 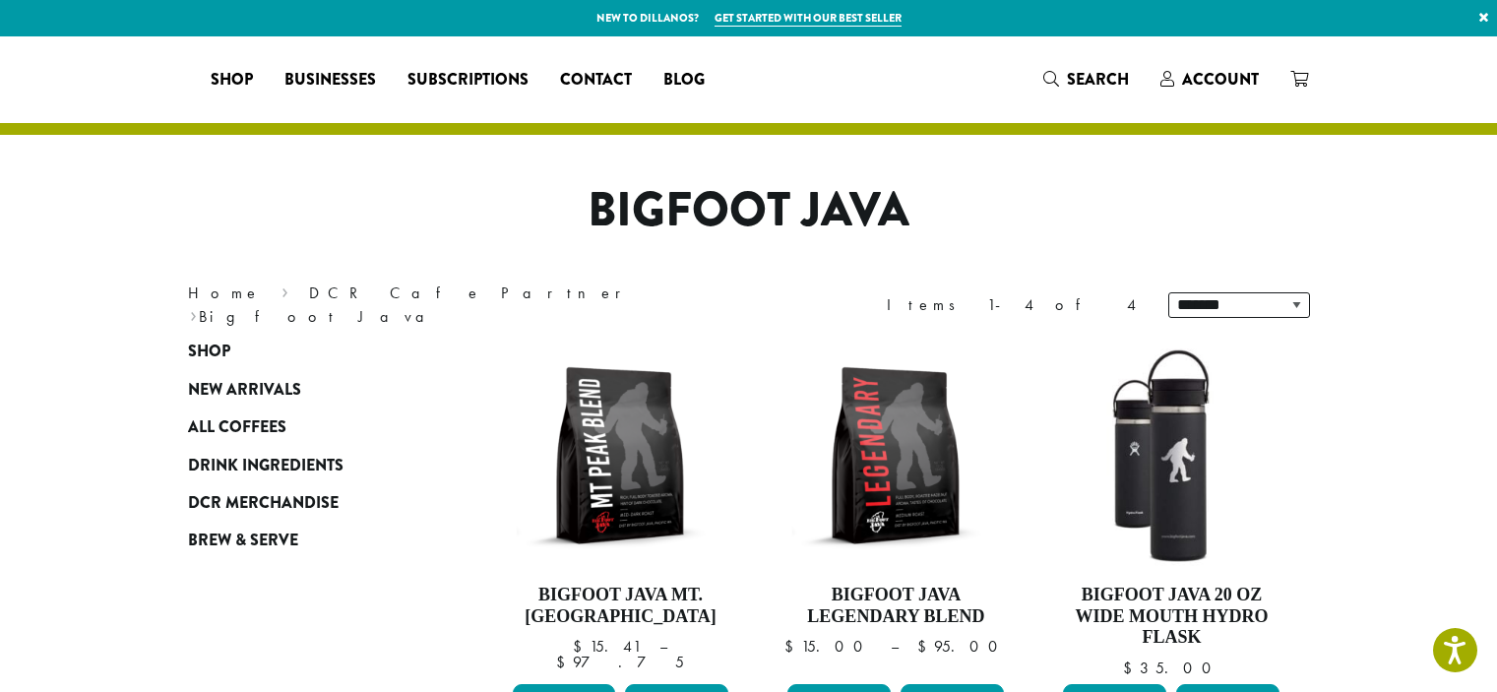 I want to click on span: New Arrivals, so click(x=244, y=390).